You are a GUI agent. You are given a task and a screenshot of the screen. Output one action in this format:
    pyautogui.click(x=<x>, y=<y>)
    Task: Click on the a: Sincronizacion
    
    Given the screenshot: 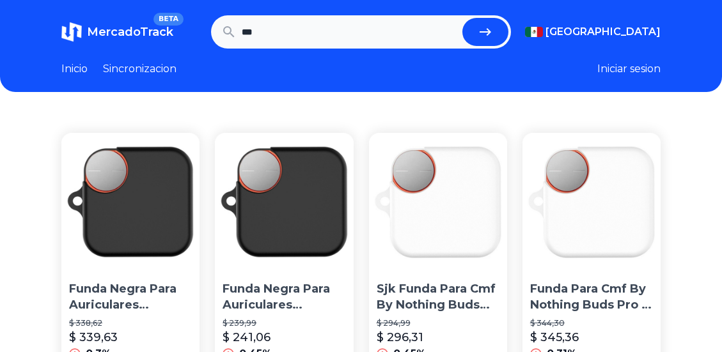 What is the action you would take?
    pyautogui.click(x=139, y=69)
    